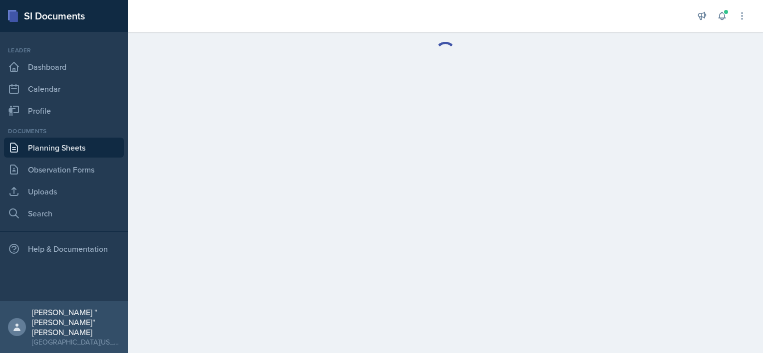 The width and height of the screenshot is (763, 353). I want to click on a: Planning Sheets, so click(64, 148).